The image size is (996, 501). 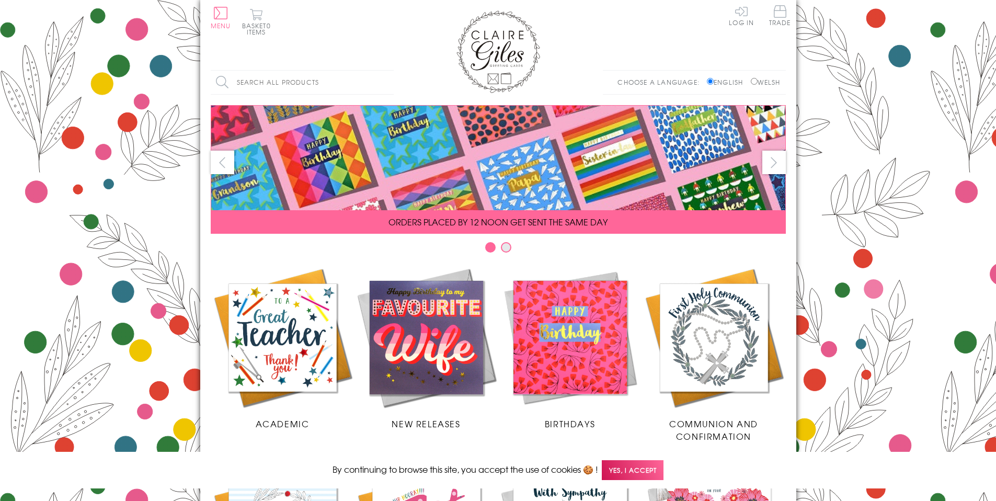 What do you see at coordinates (773, 162) in the screenshot?
I see `button: next` at bounding box center [773, 162].